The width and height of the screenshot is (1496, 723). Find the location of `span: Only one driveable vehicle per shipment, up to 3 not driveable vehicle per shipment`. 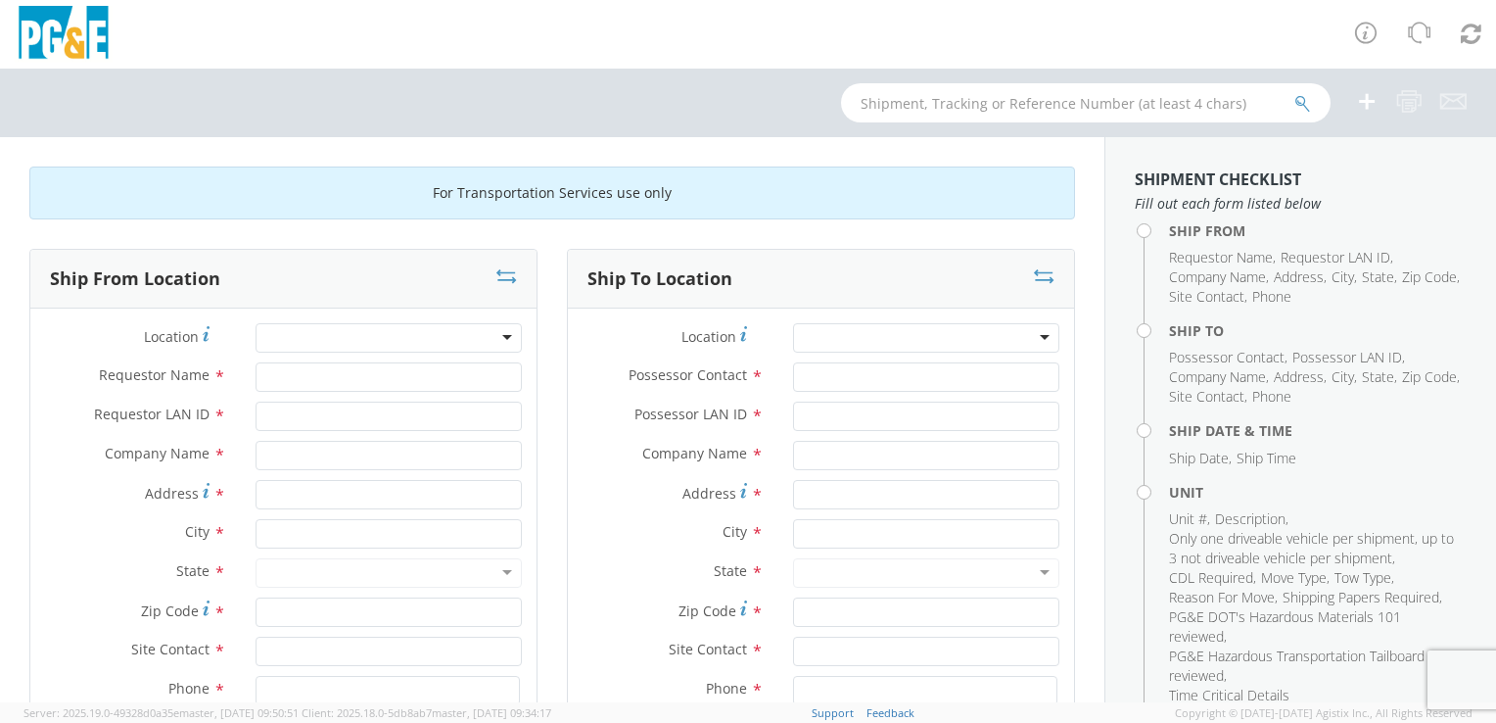

span: Only one driveable vehicle per shipment, up to 3 not driveable vehicle per shipment is located at coordinates (1311, 547).